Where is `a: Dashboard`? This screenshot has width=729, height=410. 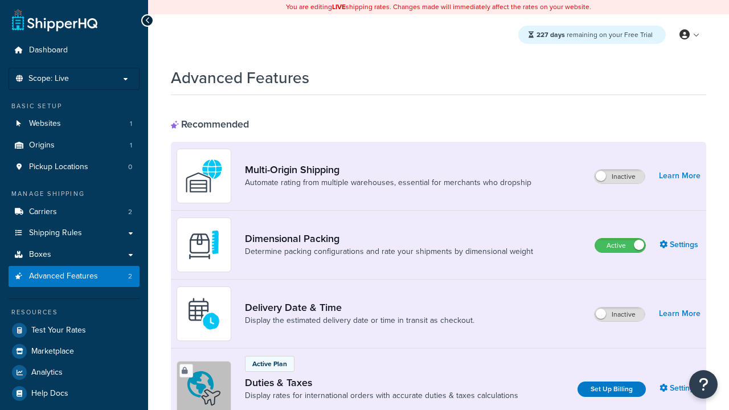
a: Dashboard is located at coordinates (74, 50).